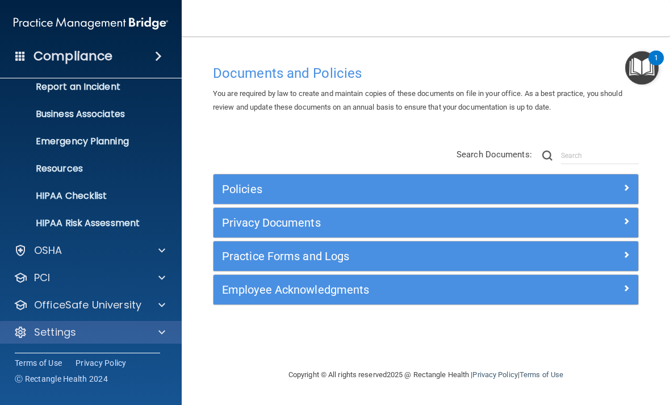 Image resolution: width=670 pixels, height=405 pixels. Describe the element at coordinates (85, 196) in the screenshot. I see `p: HIPAA Checklist` at that location.